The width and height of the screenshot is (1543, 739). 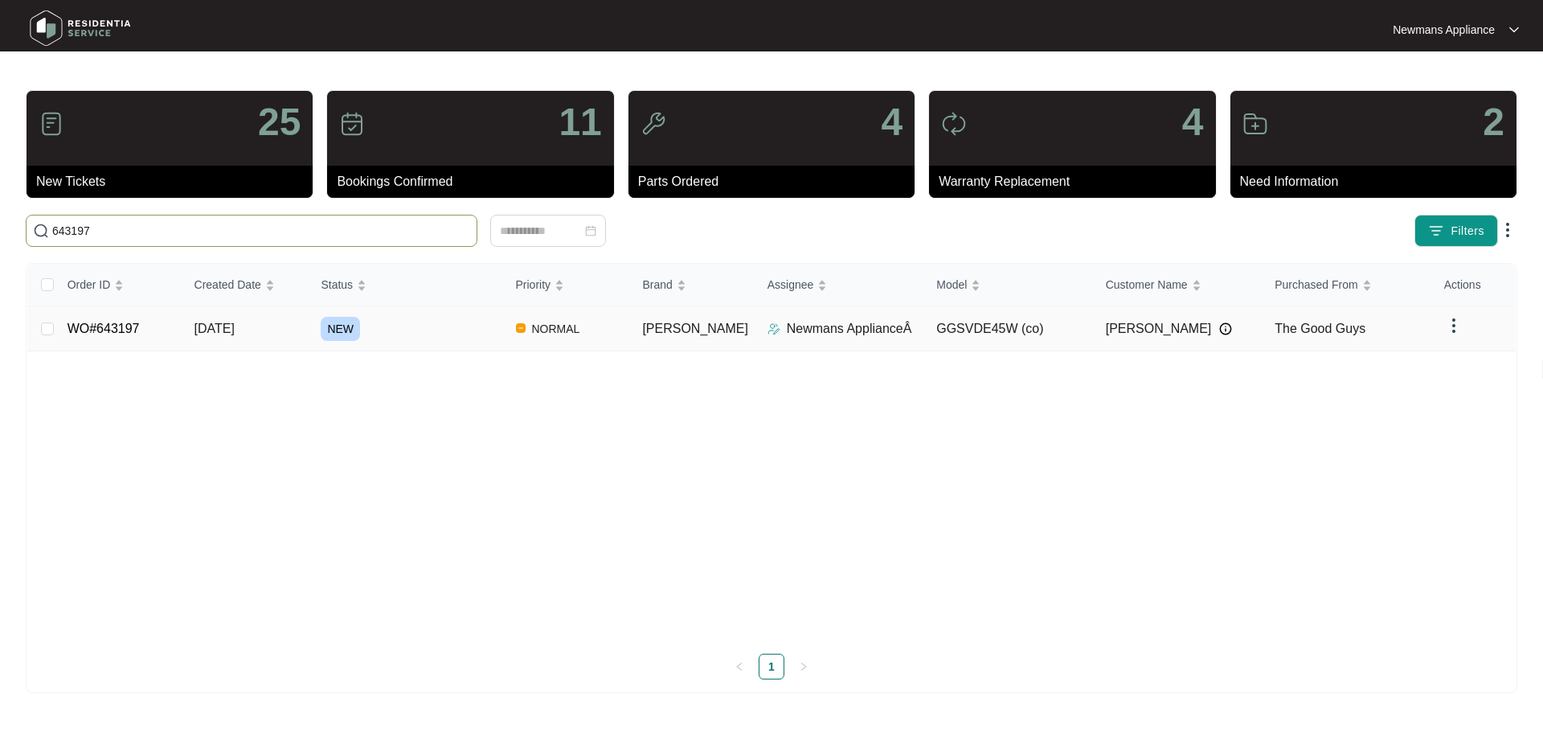 What do you see at coordinates (521, 328) in the screenshot?
I see `img: Vercel Logo` at bounding box center [521, 328].